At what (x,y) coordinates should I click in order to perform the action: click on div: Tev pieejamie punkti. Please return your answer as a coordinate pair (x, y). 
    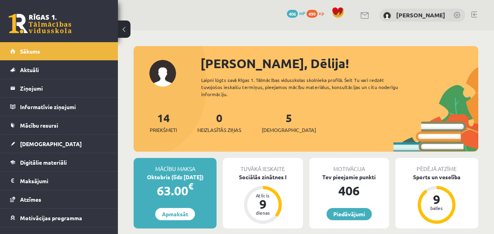
    Looking at the image, I should click on (349, 177).